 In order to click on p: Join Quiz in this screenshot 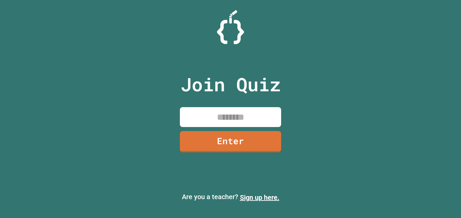, I will do `click(231, 84)`.